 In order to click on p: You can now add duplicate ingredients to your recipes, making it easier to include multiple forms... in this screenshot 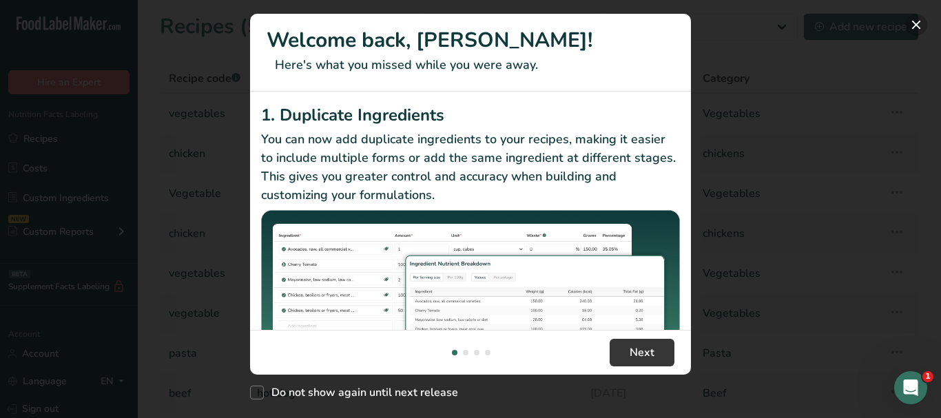, I will do `click(470, 167)`.